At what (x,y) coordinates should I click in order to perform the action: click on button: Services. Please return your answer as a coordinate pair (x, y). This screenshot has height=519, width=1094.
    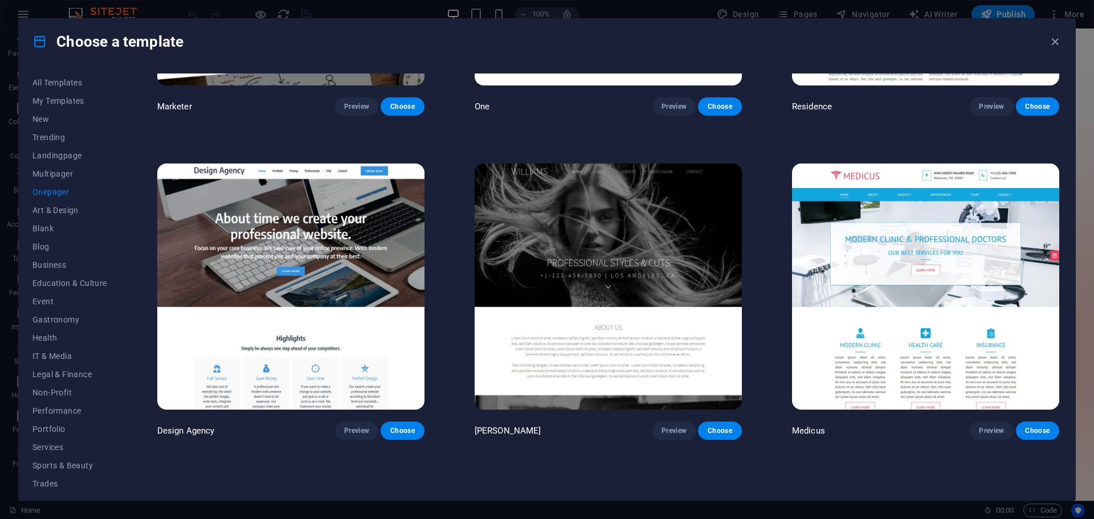
    Looking at the image, I should click on (70, 447).